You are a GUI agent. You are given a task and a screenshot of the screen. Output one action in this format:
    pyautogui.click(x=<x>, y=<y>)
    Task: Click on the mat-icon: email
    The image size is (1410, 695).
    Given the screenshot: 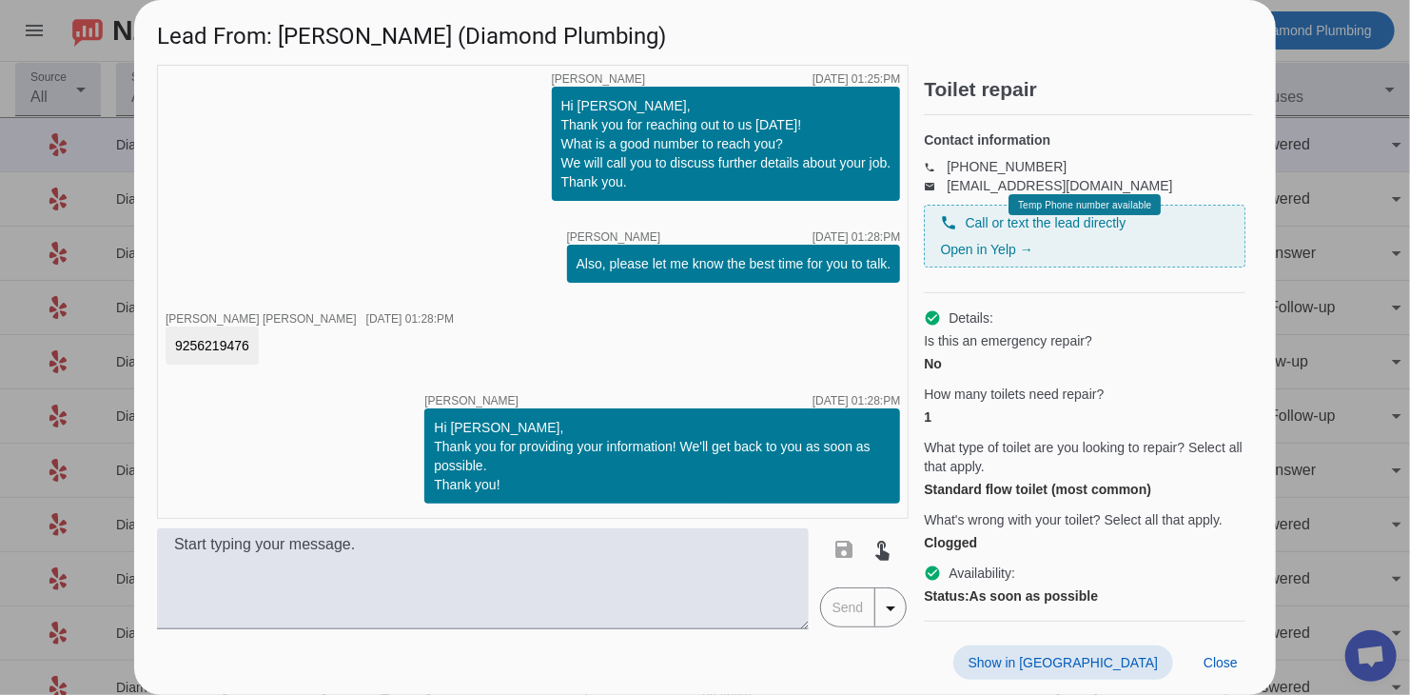 What is the action you would take?
    pyautogui.click(x=935, y=186)
    